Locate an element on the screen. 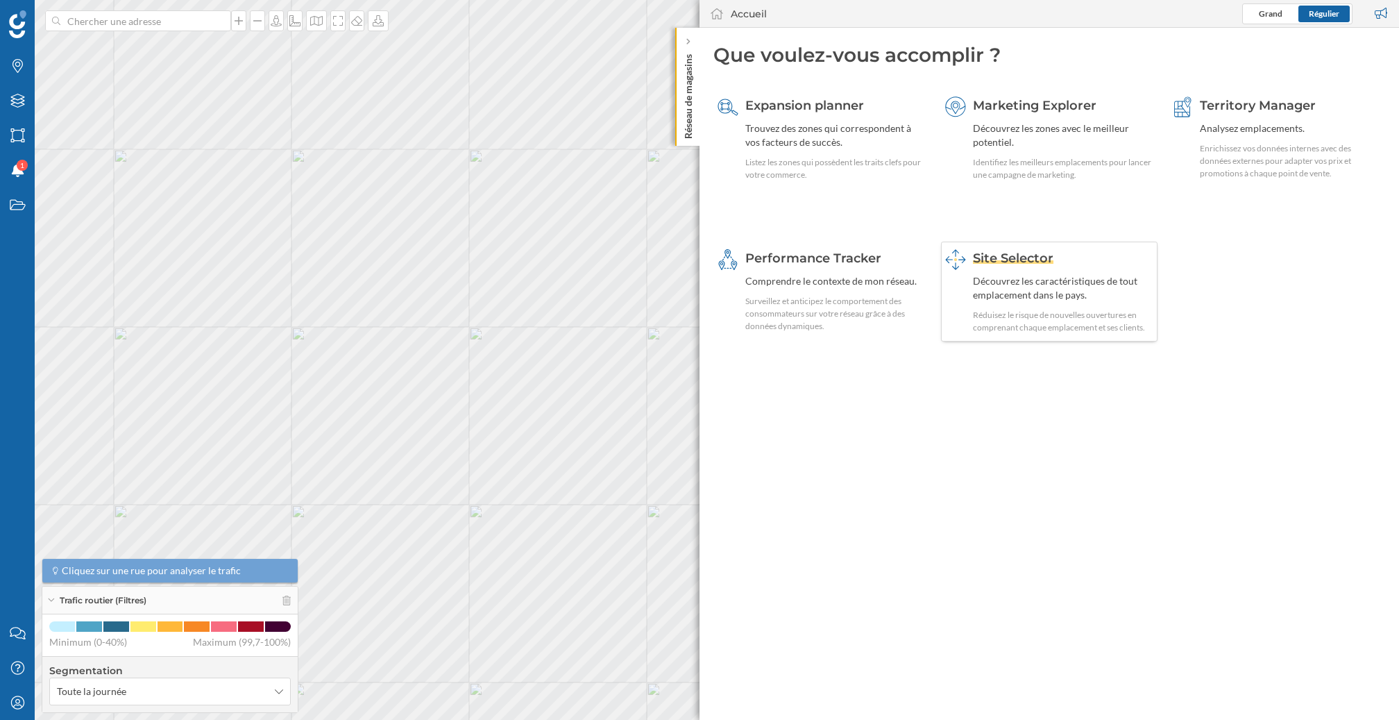  span: Site Selector is located at coordinates (1013, 258).